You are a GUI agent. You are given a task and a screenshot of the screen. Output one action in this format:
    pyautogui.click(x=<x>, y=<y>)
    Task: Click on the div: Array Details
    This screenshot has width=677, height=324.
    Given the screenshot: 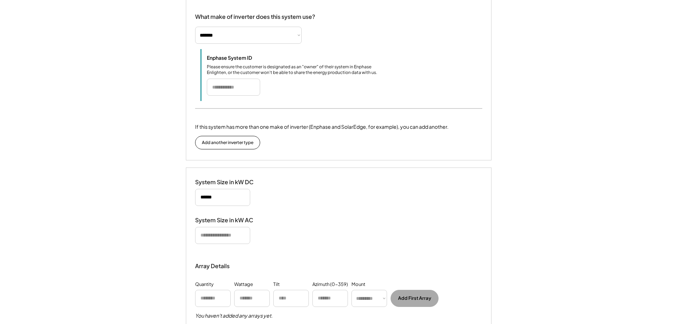 What is the action you would take?
    pyautogui.click(x=213, y=266)
    